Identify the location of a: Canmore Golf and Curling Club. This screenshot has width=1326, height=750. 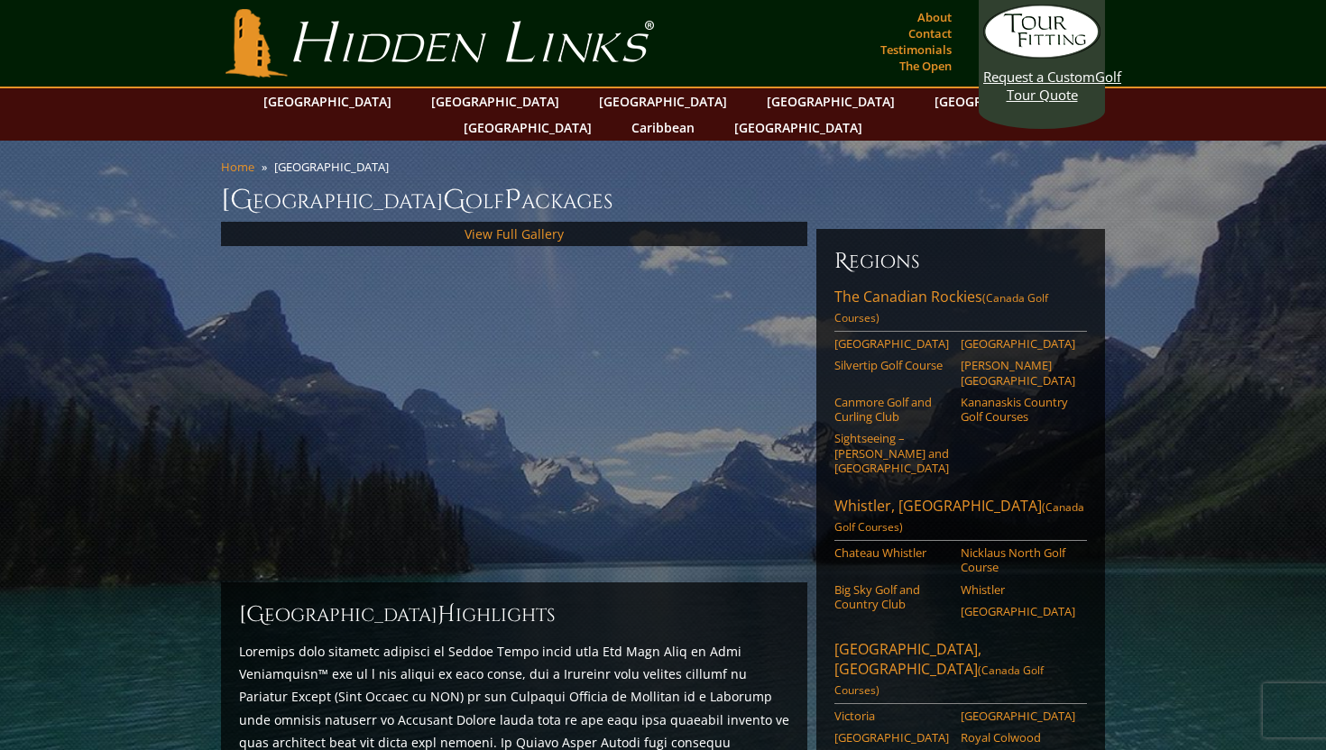
(891, 409).